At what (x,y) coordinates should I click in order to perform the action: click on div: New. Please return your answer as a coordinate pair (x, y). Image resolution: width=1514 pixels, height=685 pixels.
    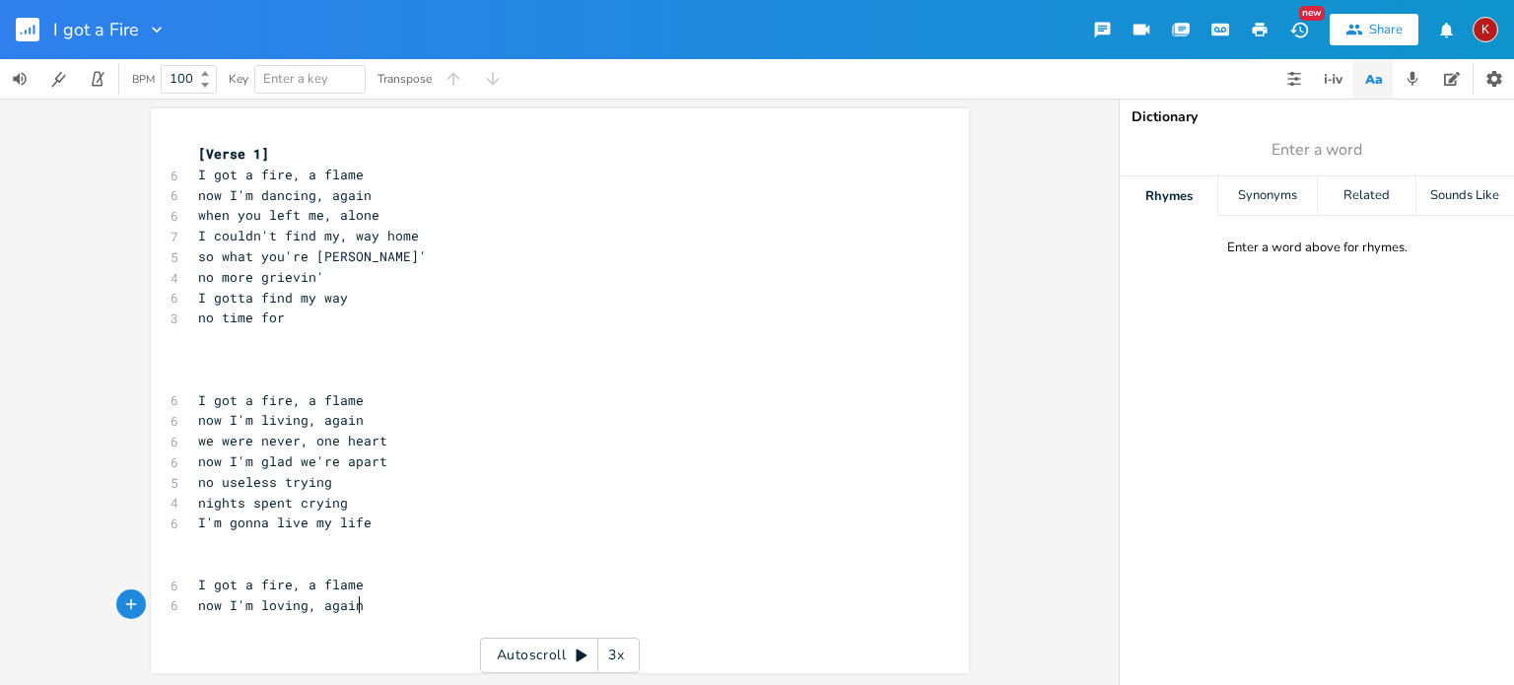
    Looking at the image, I should click on (1312, 13).